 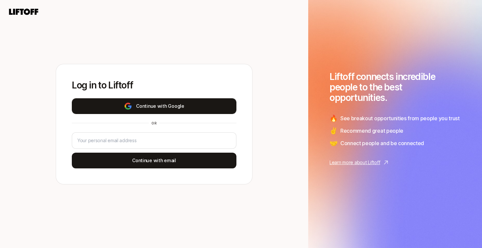 What do you see at coordinates (154, 161) in the screenshot?
I see `button: Continue with email` at bounding box center [154, 161].